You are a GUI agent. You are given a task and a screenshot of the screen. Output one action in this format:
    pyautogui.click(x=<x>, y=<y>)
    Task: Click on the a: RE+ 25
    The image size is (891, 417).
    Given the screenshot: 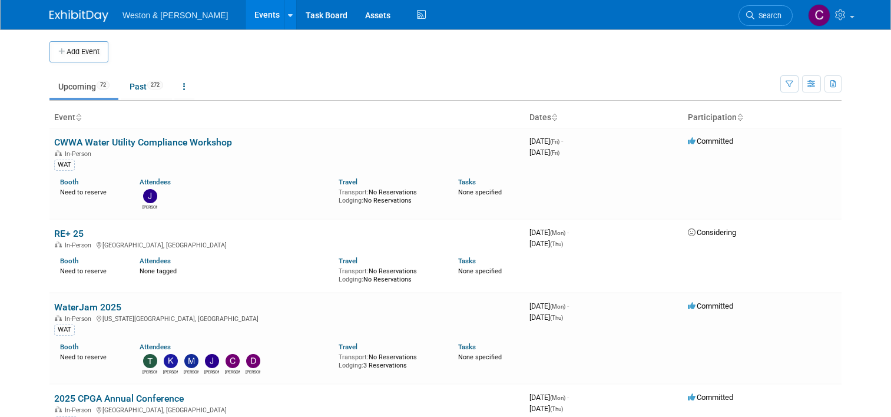 What is the action you would take?
    pyautogui.click(x=69, y=233)
    